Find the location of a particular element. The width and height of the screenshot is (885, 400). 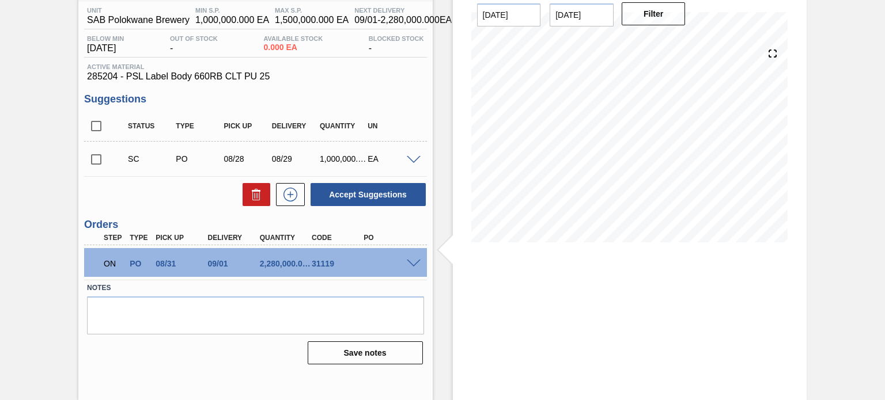

label: Notes is located at coordinates (255, 288).